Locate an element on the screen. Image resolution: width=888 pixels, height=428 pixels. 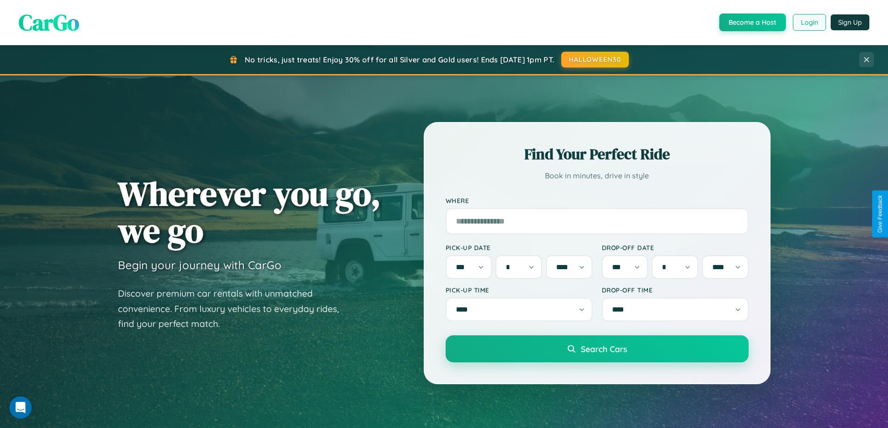
label: Drop-off Time is located at coordinates (675, 290).